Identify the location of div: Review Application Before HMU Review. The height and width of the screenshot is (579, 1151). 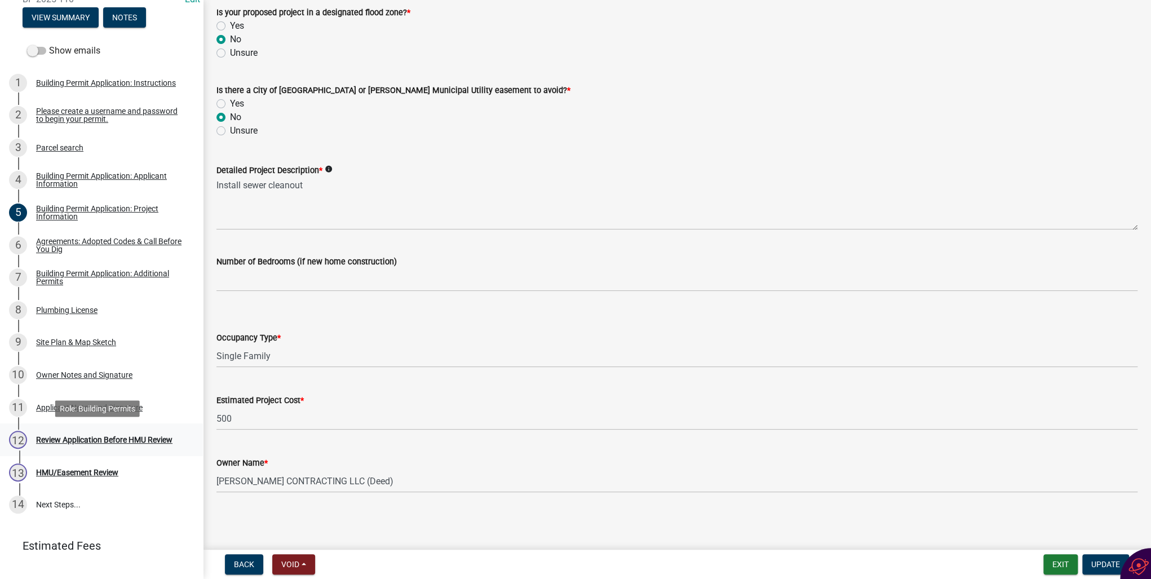
(104, 440).